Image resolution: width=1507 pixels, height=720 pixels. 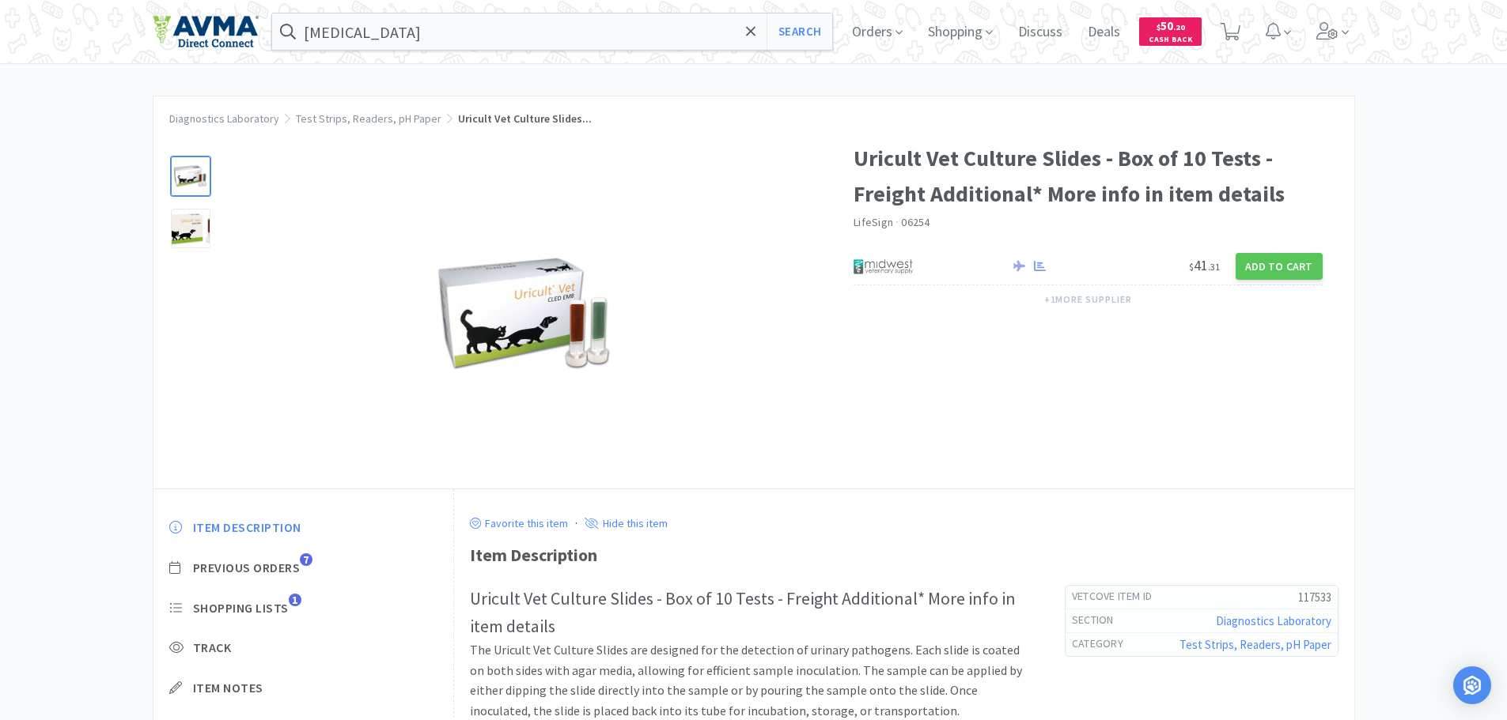 I want to click on button: Add to Cart, so click(x=1279, y=267).